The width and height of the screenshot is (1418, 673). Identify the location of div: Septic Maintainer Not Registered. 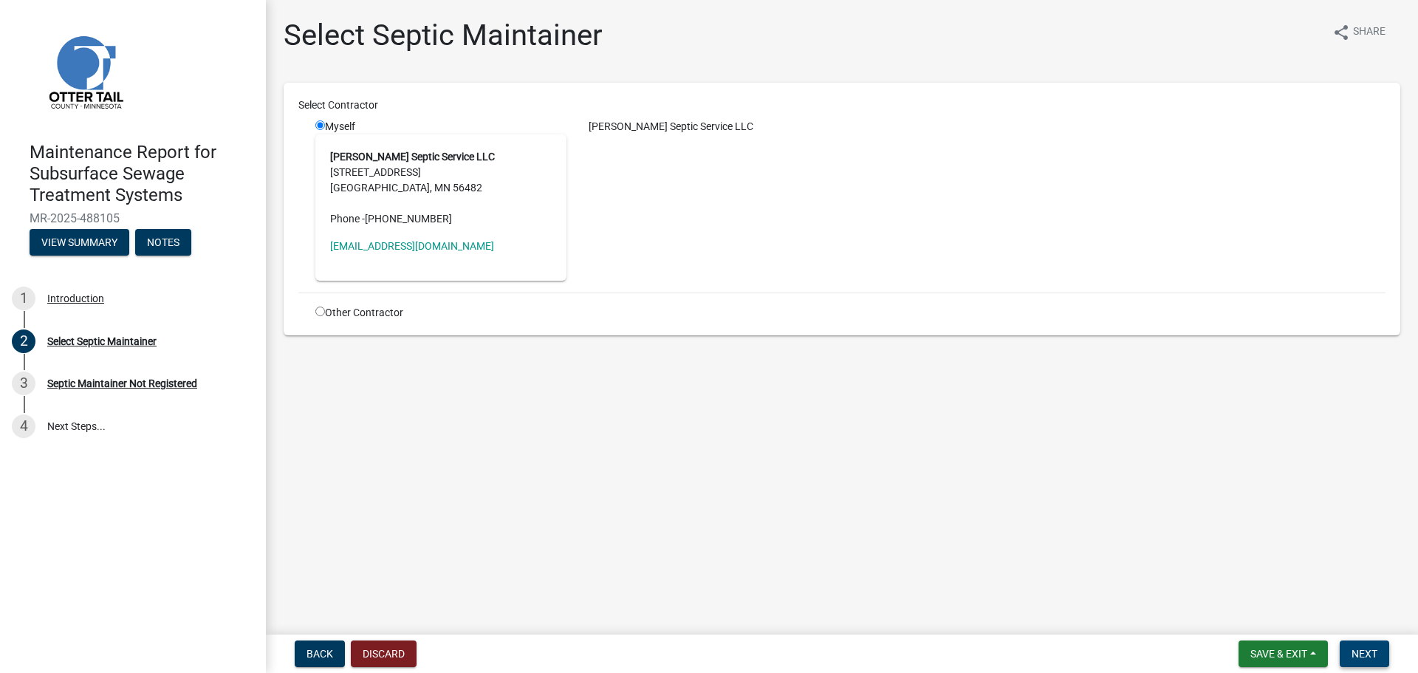
(122, 383).